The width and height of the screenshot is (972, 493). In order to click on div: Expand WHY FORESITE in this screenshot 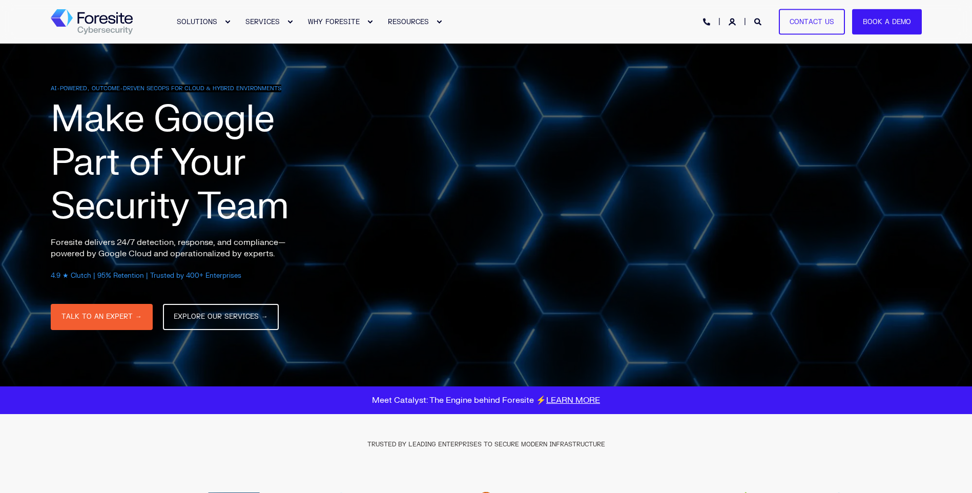, I will do `click(370, 22)`.